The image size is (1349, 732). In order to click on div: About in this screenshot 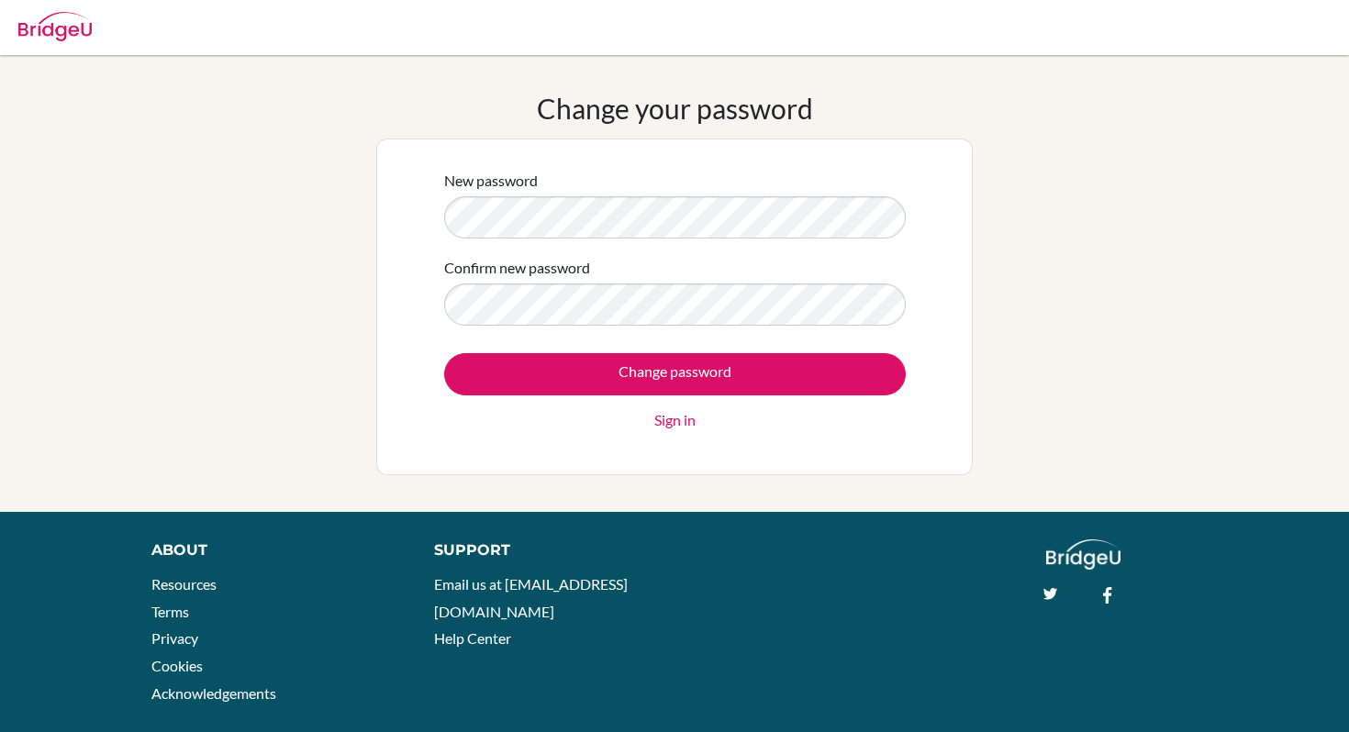, I will do `click(272, 551)`.